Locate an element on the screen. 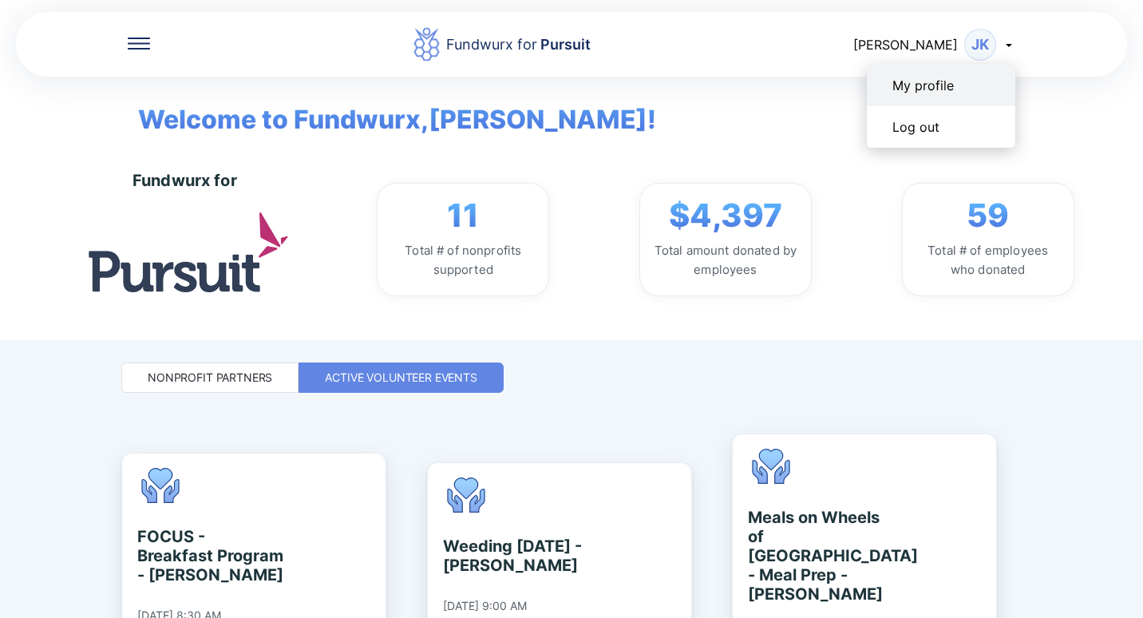 The height and width of the screenshot is (618, 1143). span: 59 is located at coordinates (987, 215).